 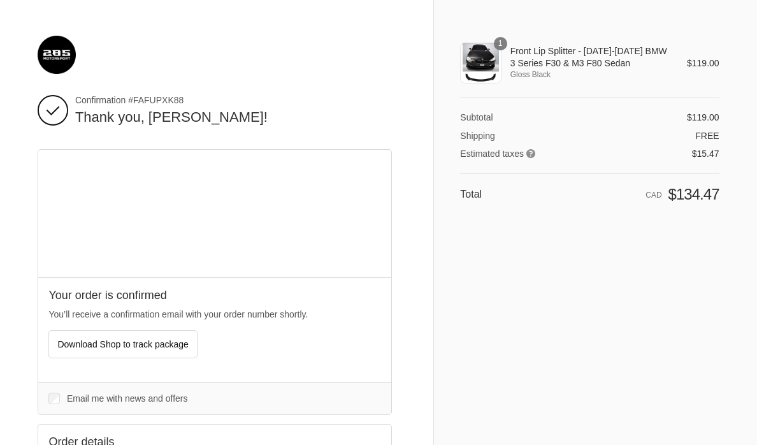 I want to click on img: 285 Motorsport, so click(x=57, y=55).